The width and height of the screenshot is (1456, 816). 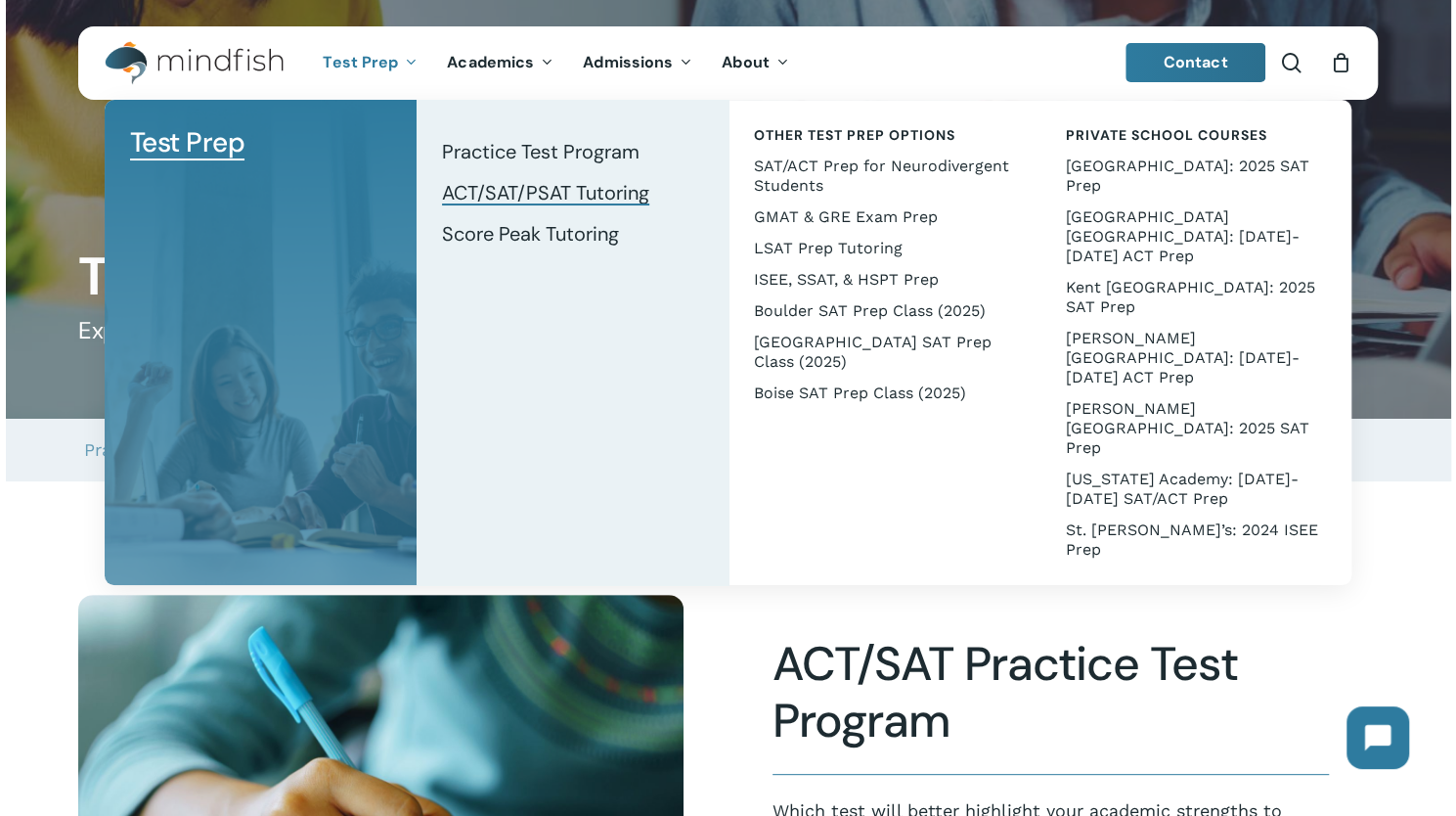 What do you see at coordinates (555, 63) in the screenshot?
I see `nav: Main Menu` at bounding box center [555, 63].